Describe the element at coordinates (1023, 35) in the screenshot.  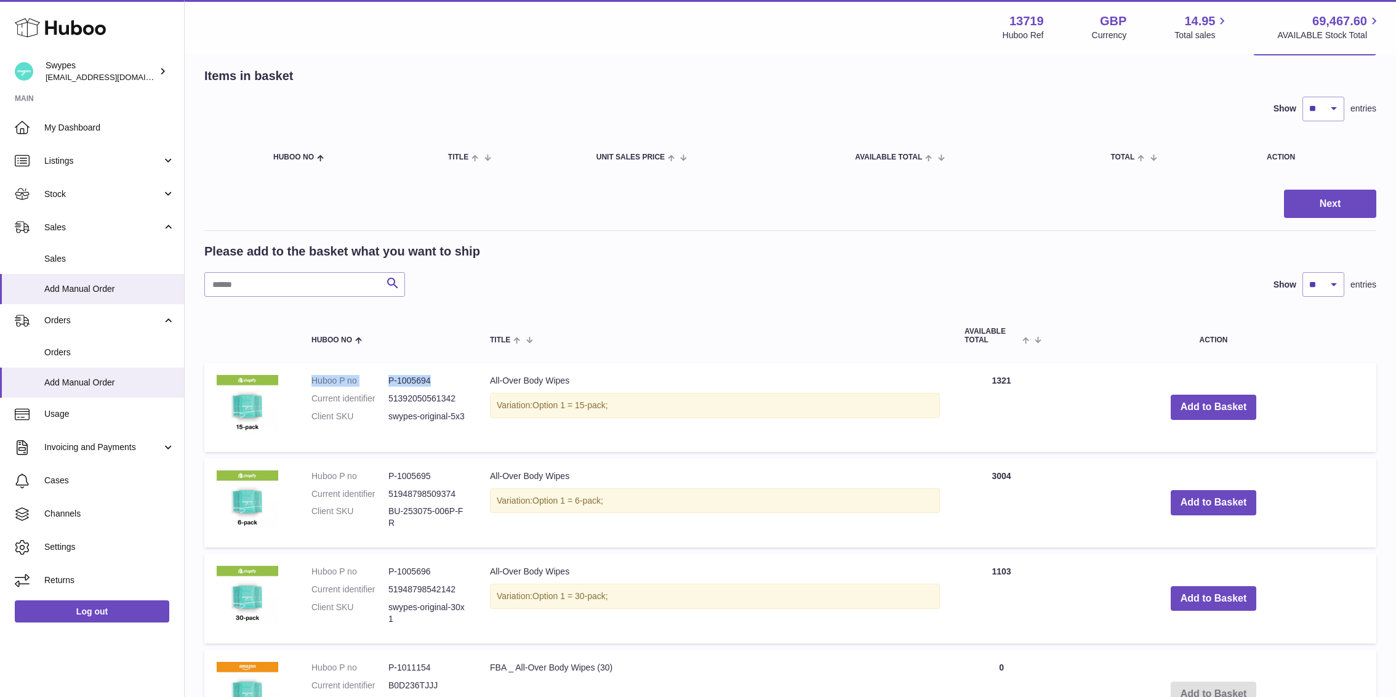
I see `div: Huboo Ref` at that location.